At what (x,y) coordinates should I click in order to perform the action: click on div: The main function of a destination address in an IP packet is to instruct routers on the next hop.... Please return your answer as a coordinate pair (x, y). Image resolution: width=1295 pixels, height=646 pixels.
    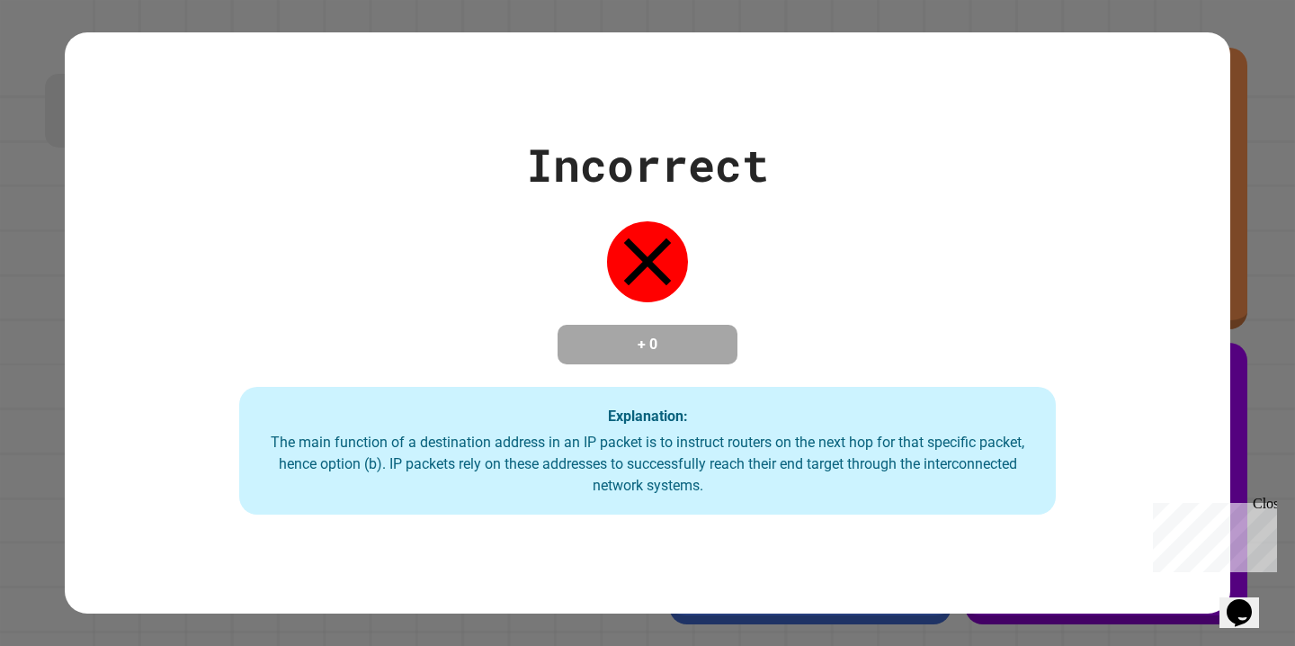
    Looking at the image, I should click on (647, 464).